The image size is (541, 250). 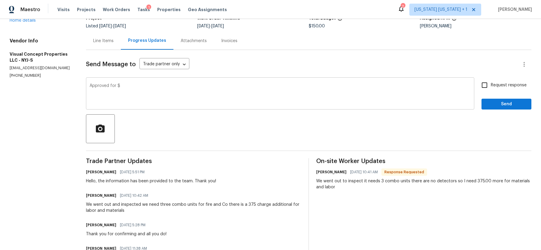 I want to click on div: 1, so click(x=149, y=8).